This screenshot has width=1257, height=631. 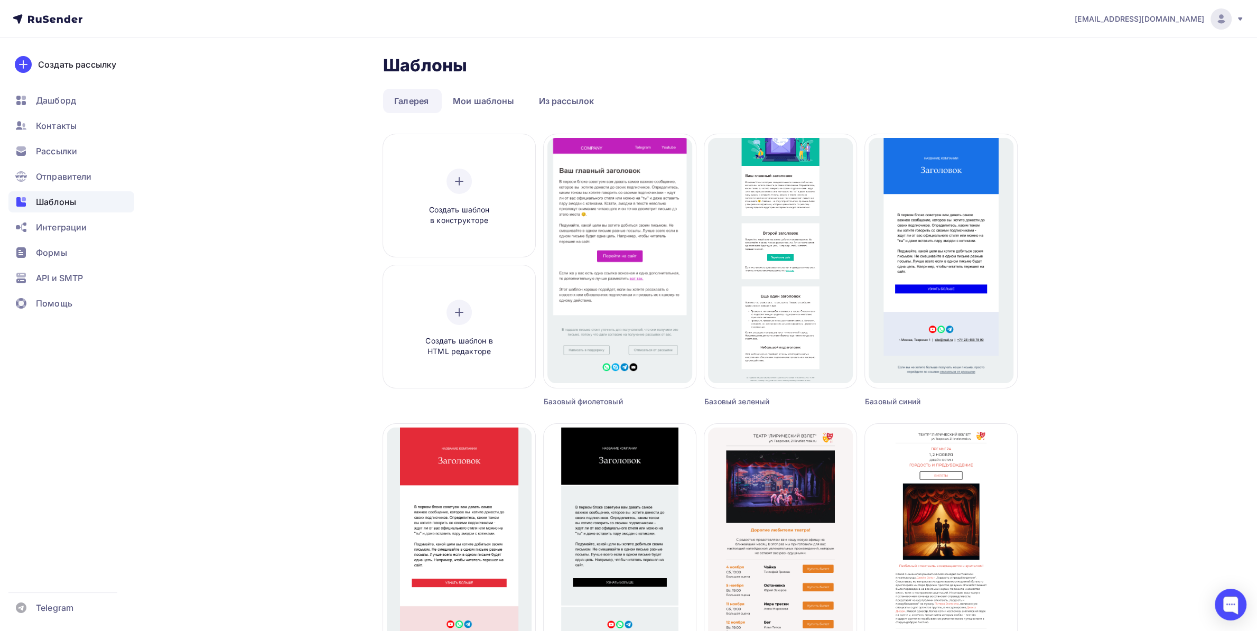 What do you see at coordinates (71, 202) in the screenshot?
I see `a: Шаблоны` at bounding box center [71, 202].